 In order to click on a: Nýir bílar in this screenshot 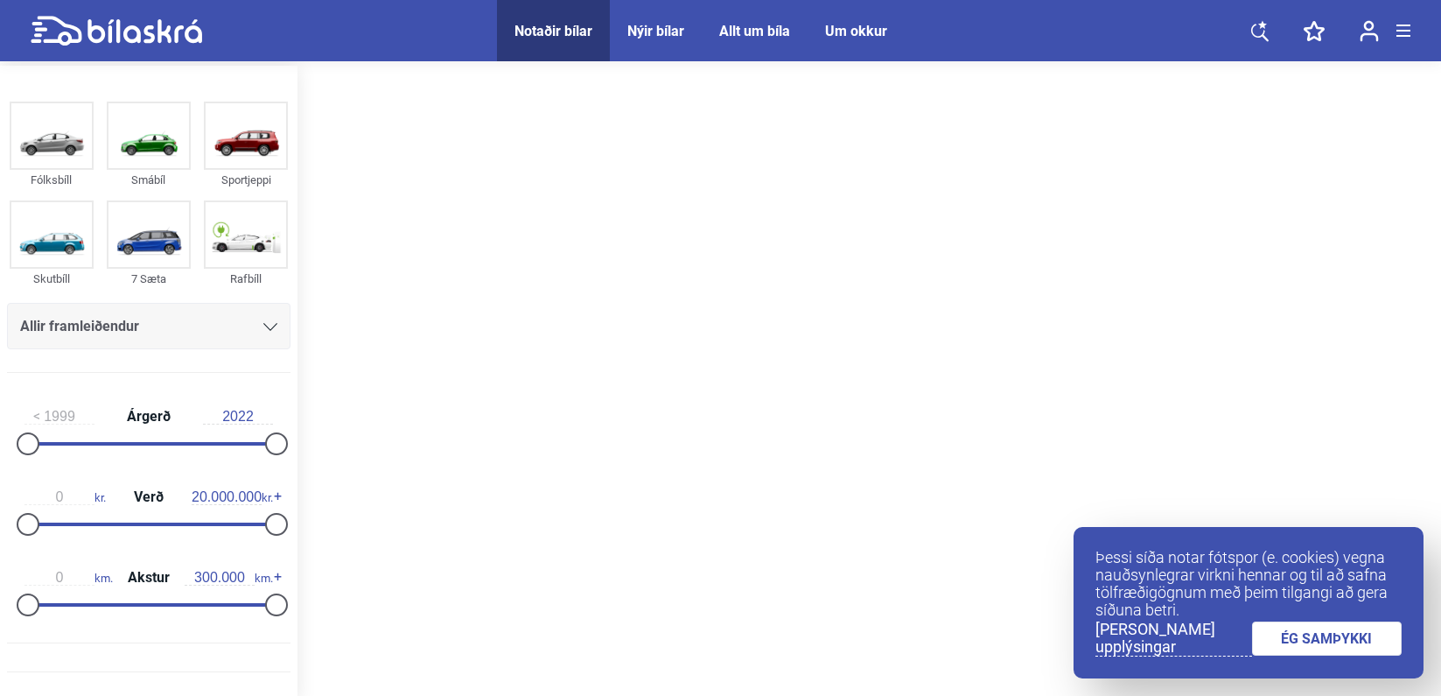, I will do `click(655, 31)`.